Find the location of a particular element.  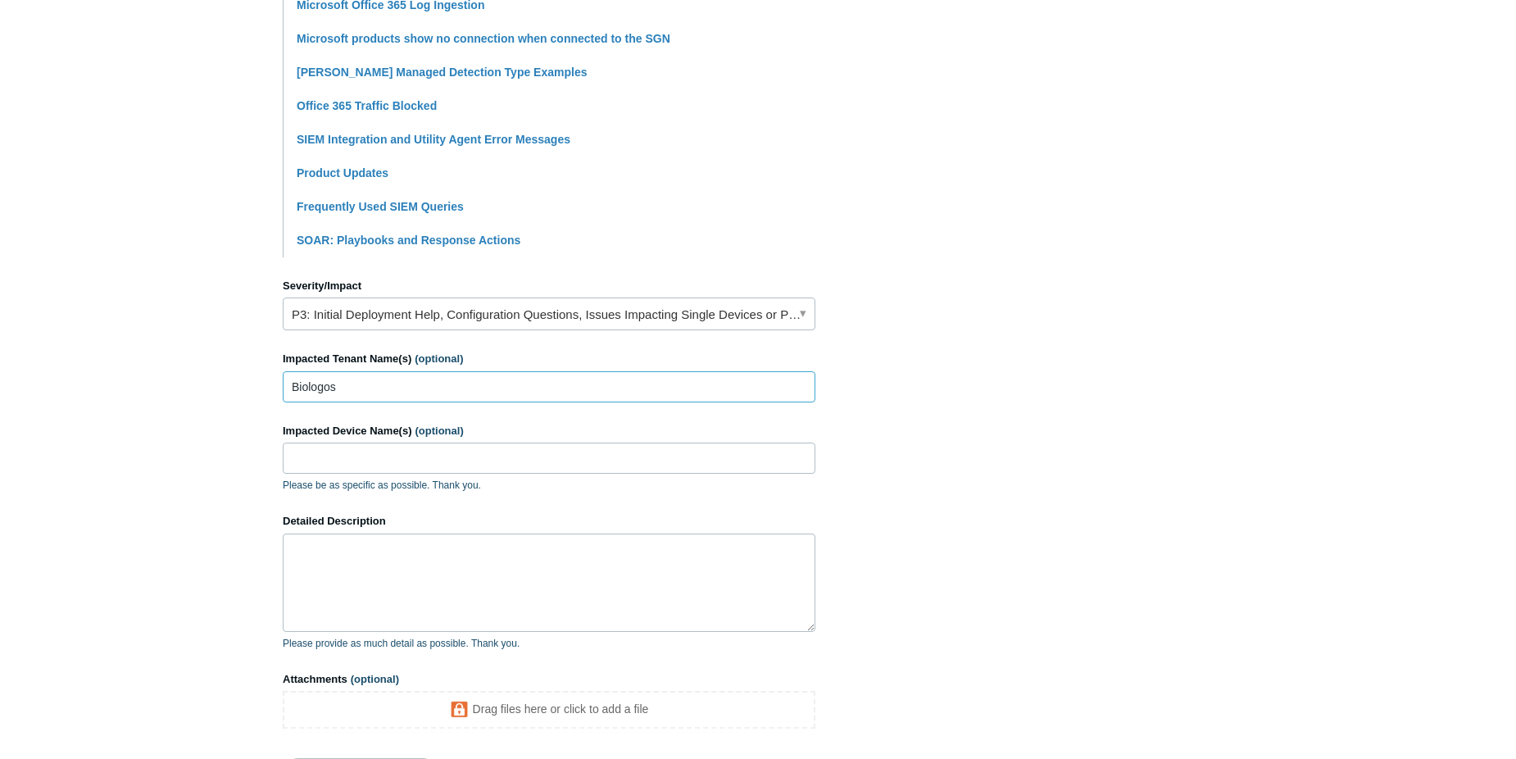

label: Impacted Device Name(s) is located at coordinates (549, 431).